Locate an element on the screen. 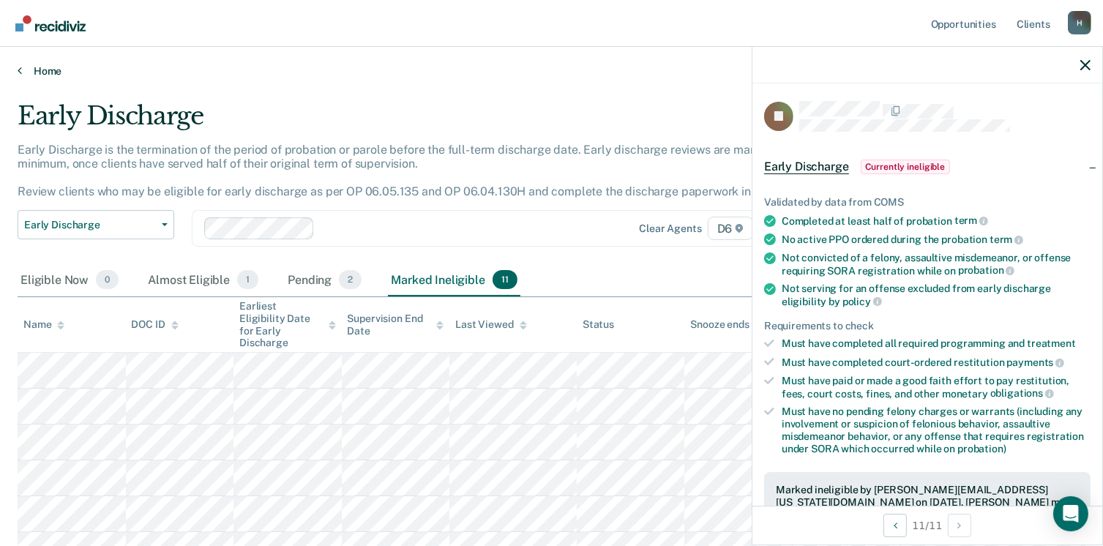 The width and height of the screenshot is (1103, 546). div: Name is located at coordinates (44, 324).